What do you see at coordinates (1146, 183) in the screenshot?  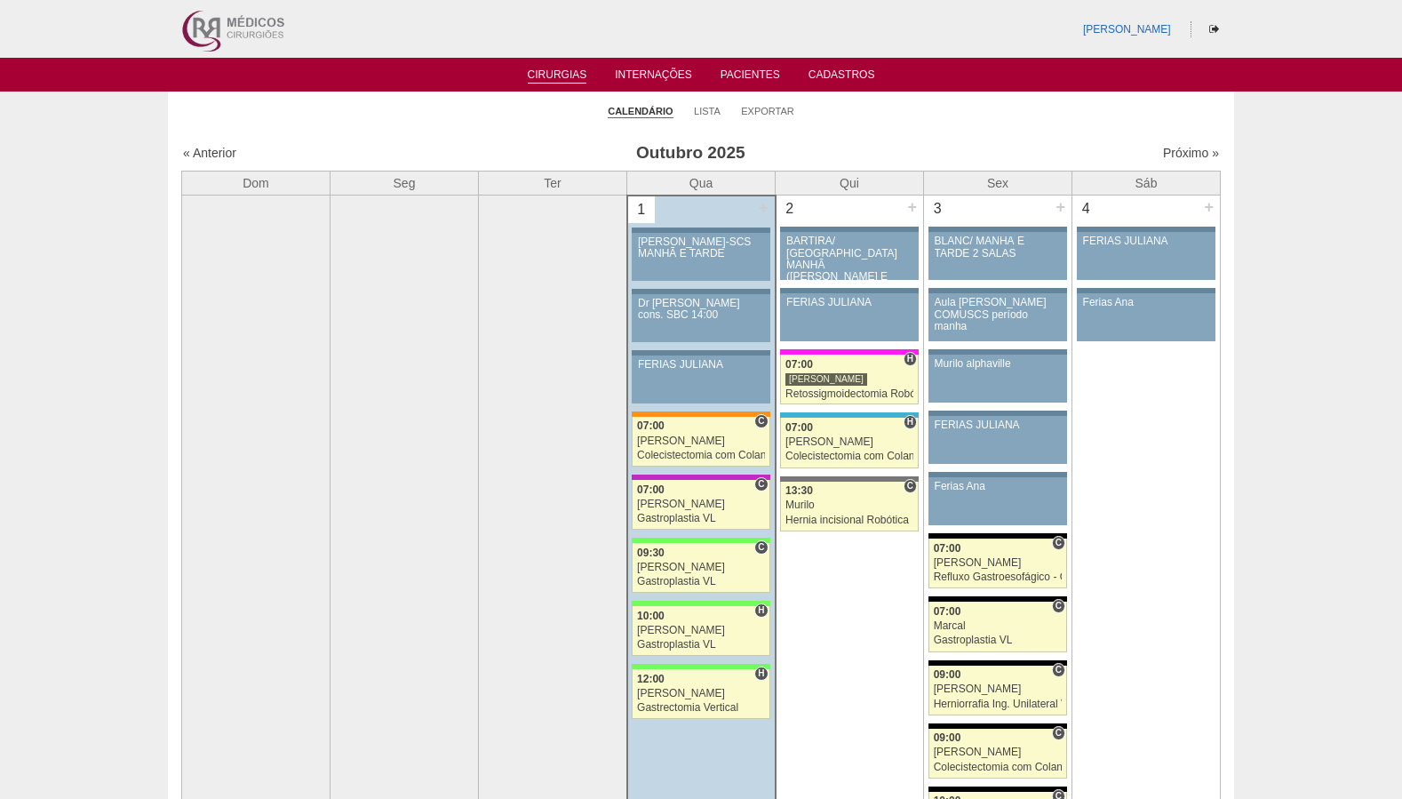 I see `th: Sáb` at bounding box center [1146, 183].